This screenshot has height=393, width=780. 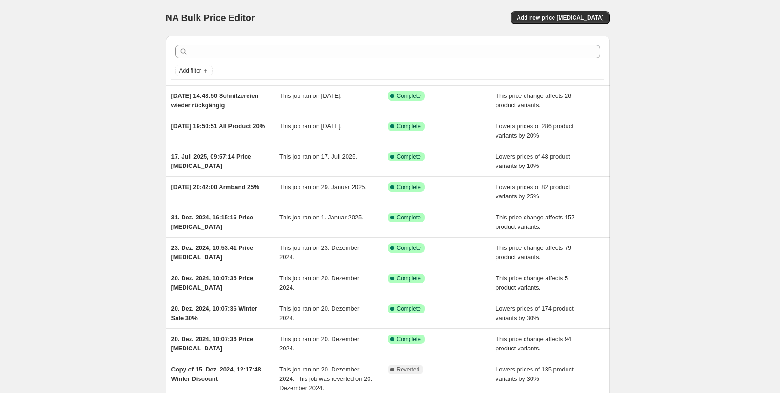 What do you see at coordinates (533, 161) in the screenshot?
I see `span: Lowers prices of 48 product variants by 10%` at bounding box center [533, 161].